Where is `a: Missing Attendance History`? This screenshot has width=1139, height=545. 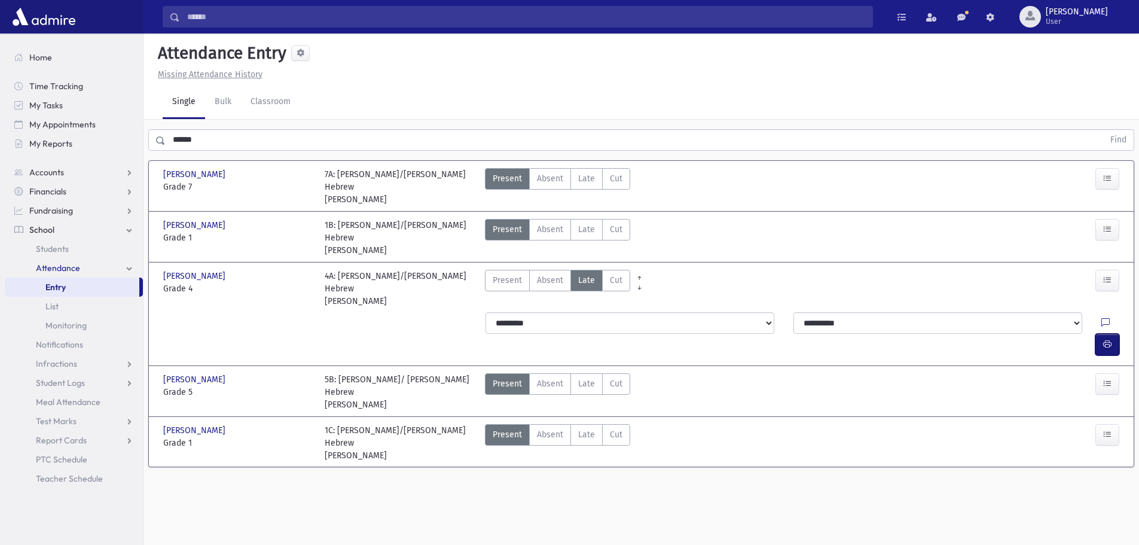
a: Missing Attendance History is located at coordinates (207, 74).